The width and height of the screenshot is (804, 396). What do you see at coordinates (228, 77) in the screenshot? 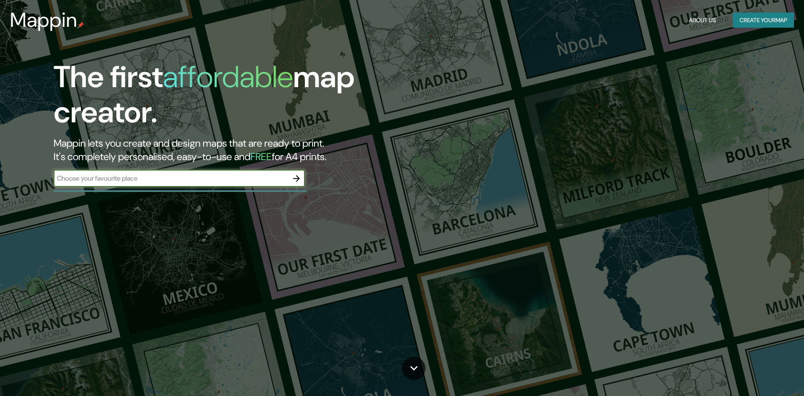
I see `h1: affordable` at bounding box center [228, 77].